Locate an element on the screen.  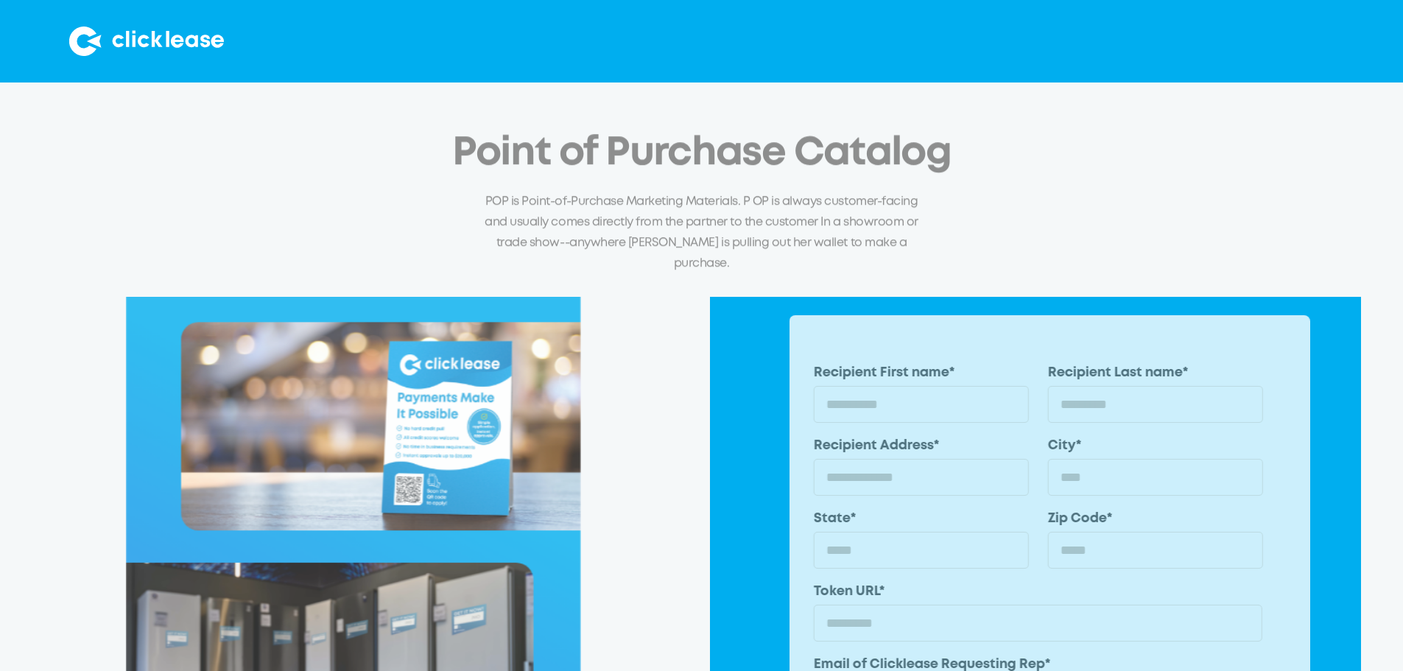
label: Recipient Last name* is located at coordinates (1154, 373).